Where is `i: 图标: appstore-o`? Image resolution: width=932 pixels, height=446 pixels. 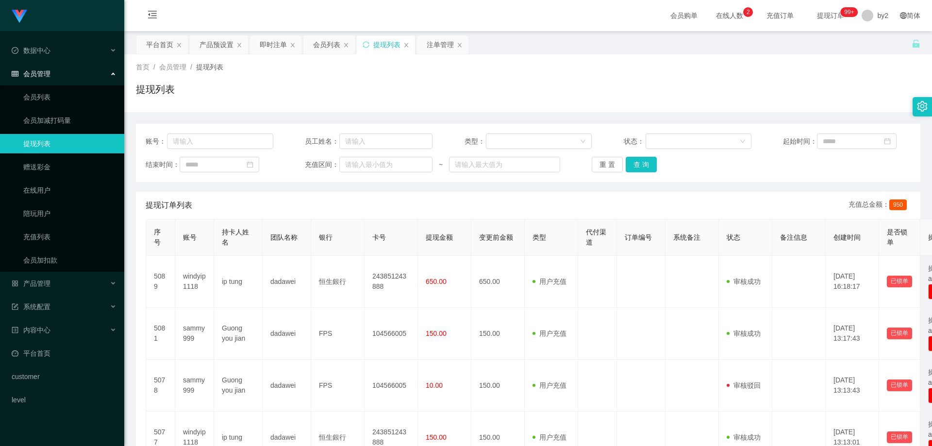 i: 图标: appstore-o is located at coordinates (15, 284).